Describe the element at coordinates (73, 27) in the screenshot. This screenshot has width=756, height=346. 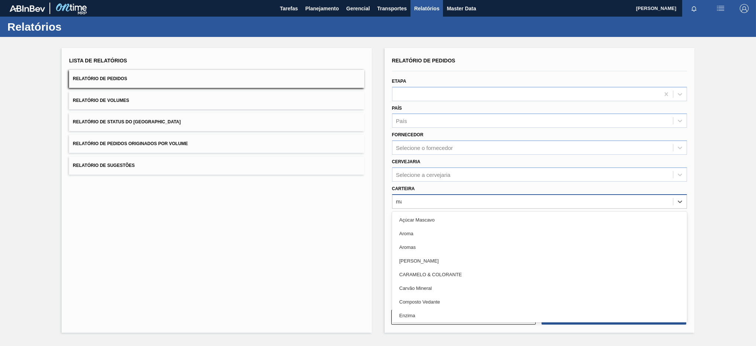
I see `h1: Relatórios` at that location.